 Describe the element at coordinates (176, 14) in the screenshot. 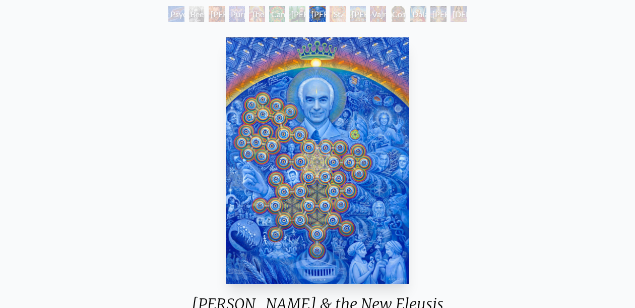

I see `div: Psychedelic Healing` at that location.